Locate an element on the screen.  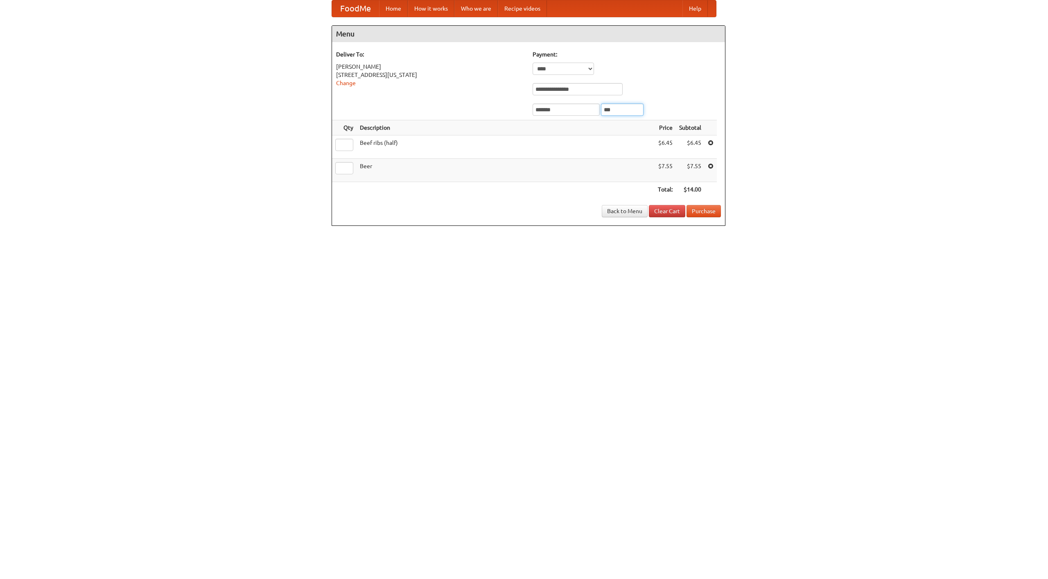
th: Qty is located at coordinates (344, 128).